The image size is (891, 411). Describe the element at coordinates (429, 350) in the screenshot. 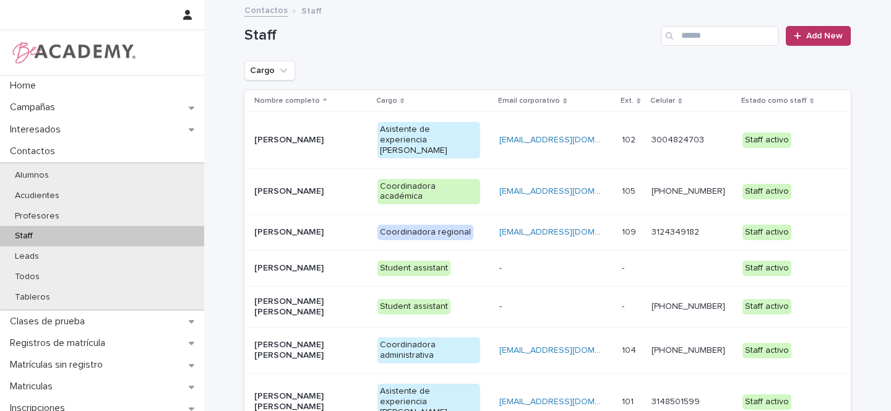

I see `div: Coordinadora administrativa` at that location.